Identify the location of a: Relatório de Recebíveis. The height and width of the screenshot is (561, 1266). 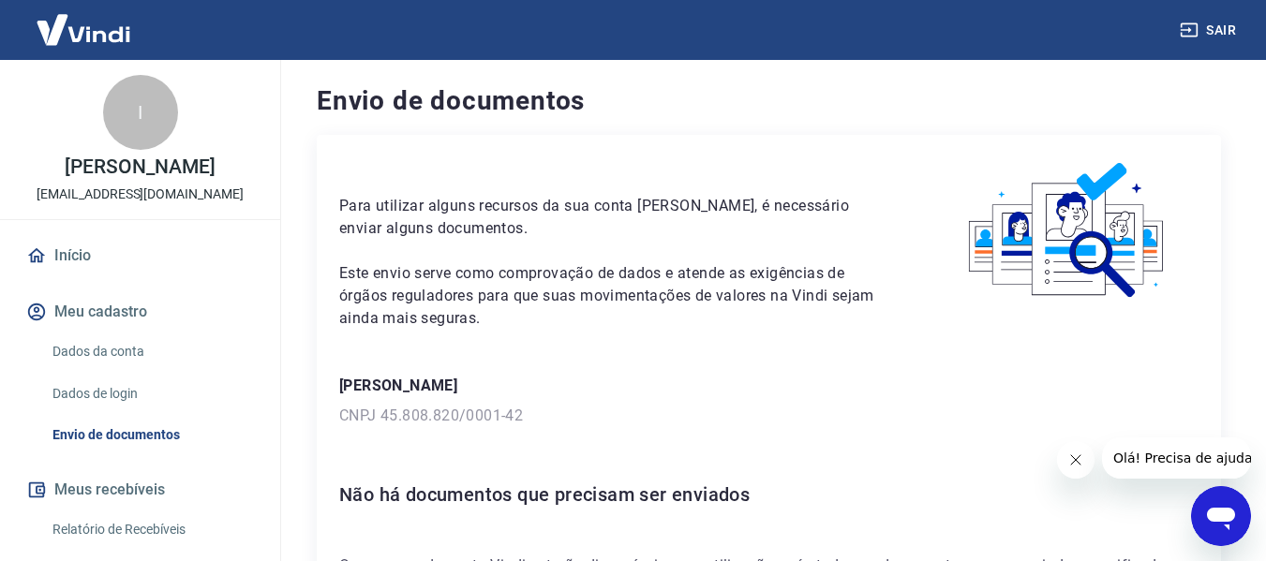
(151, 529).